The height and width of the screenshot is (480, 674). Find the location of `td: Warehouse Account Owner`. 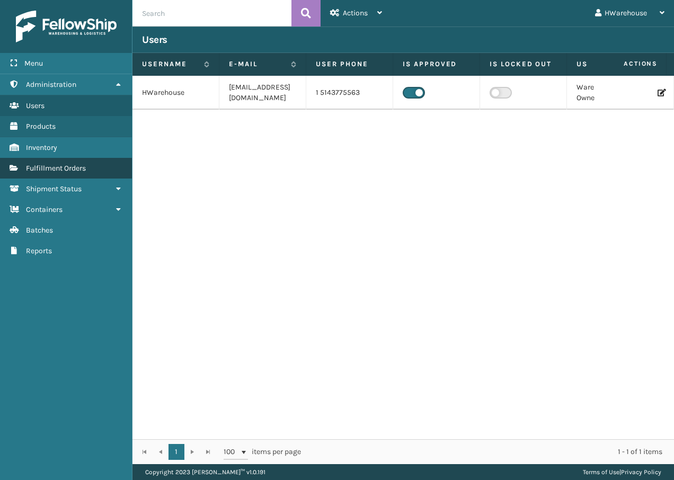

td: Warehouse Account Owner is located at coordinates (611, 93).